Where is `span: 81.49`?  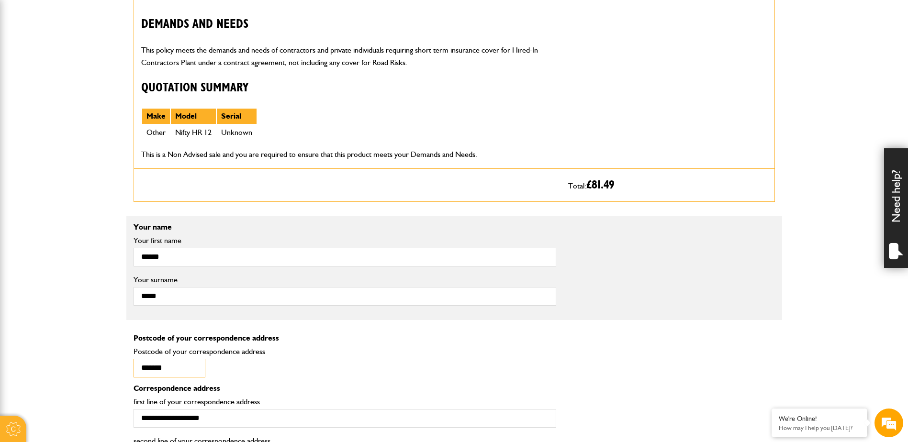
span: 81.49 is located at coordinates (603, 185).